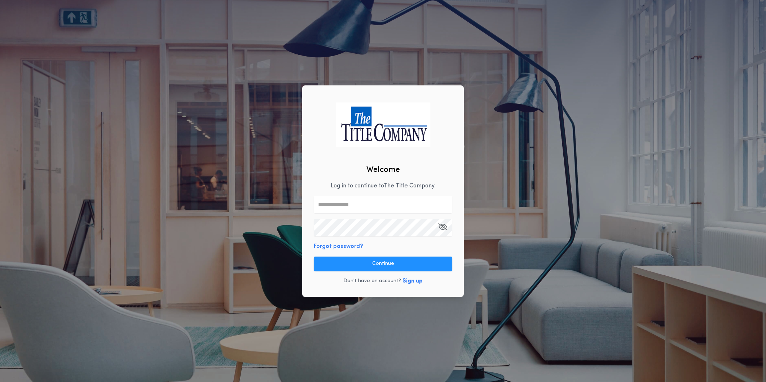 Image resolution: width=766 pixels, height=382 pixels. I want to click on p: Don't have an account?, so click(372, 281).